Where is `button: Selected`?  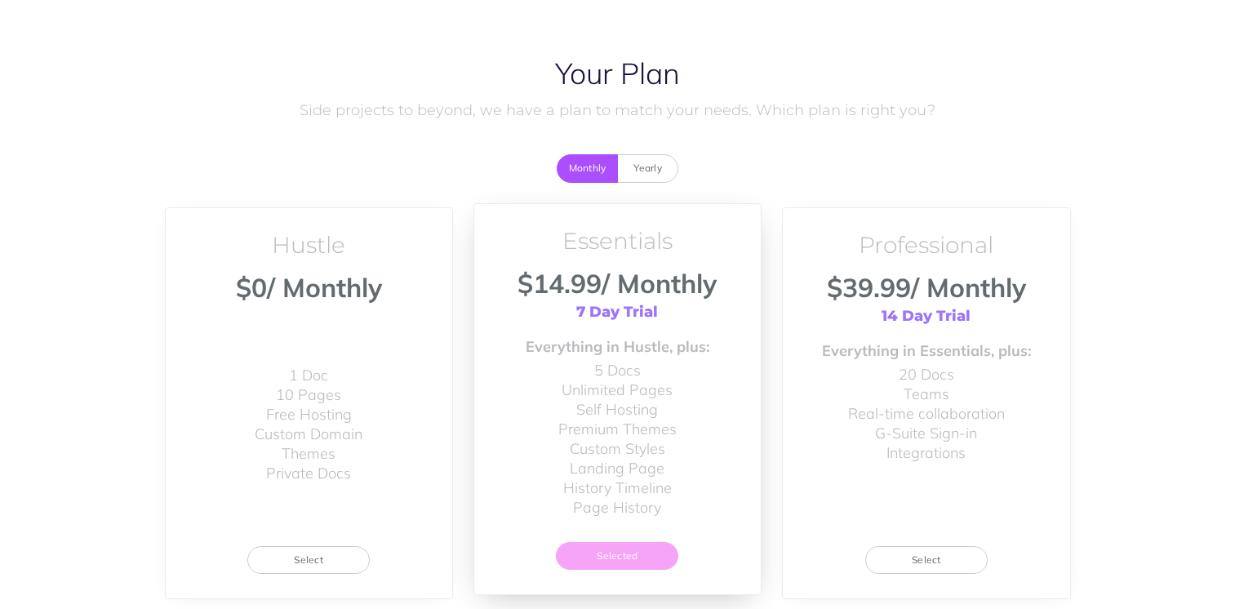 button: Selected is located at coordinates (617, 556).